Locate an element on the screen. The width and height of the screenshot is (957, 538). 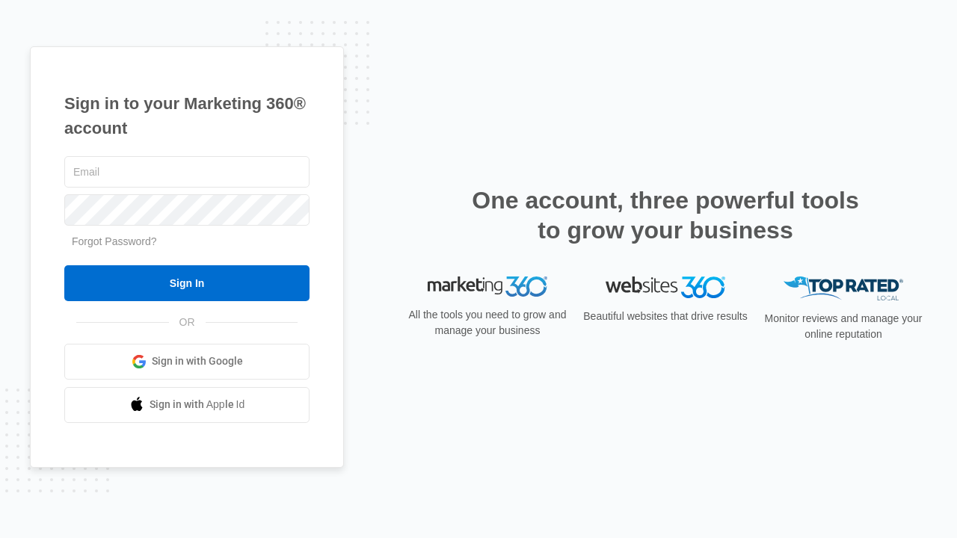
input: Sign In is located at coordinates (187, 283).